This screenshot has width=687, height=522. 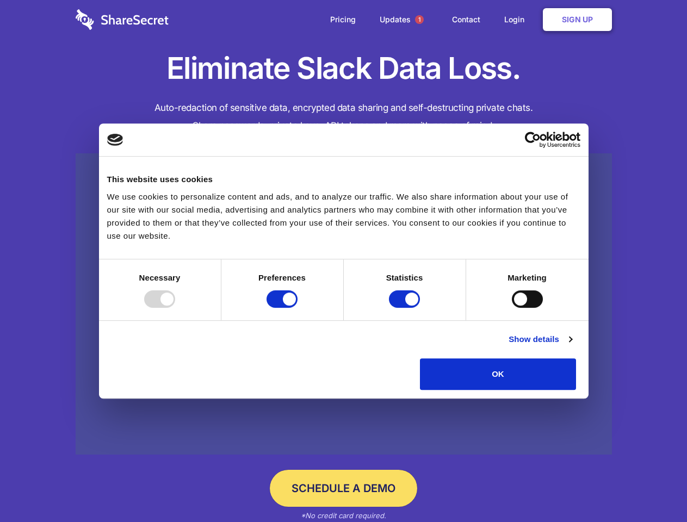 What do you see at coordinates (343, 20) in the screenshot?
I see `a: Pricing` at bounding box center [343, 20].